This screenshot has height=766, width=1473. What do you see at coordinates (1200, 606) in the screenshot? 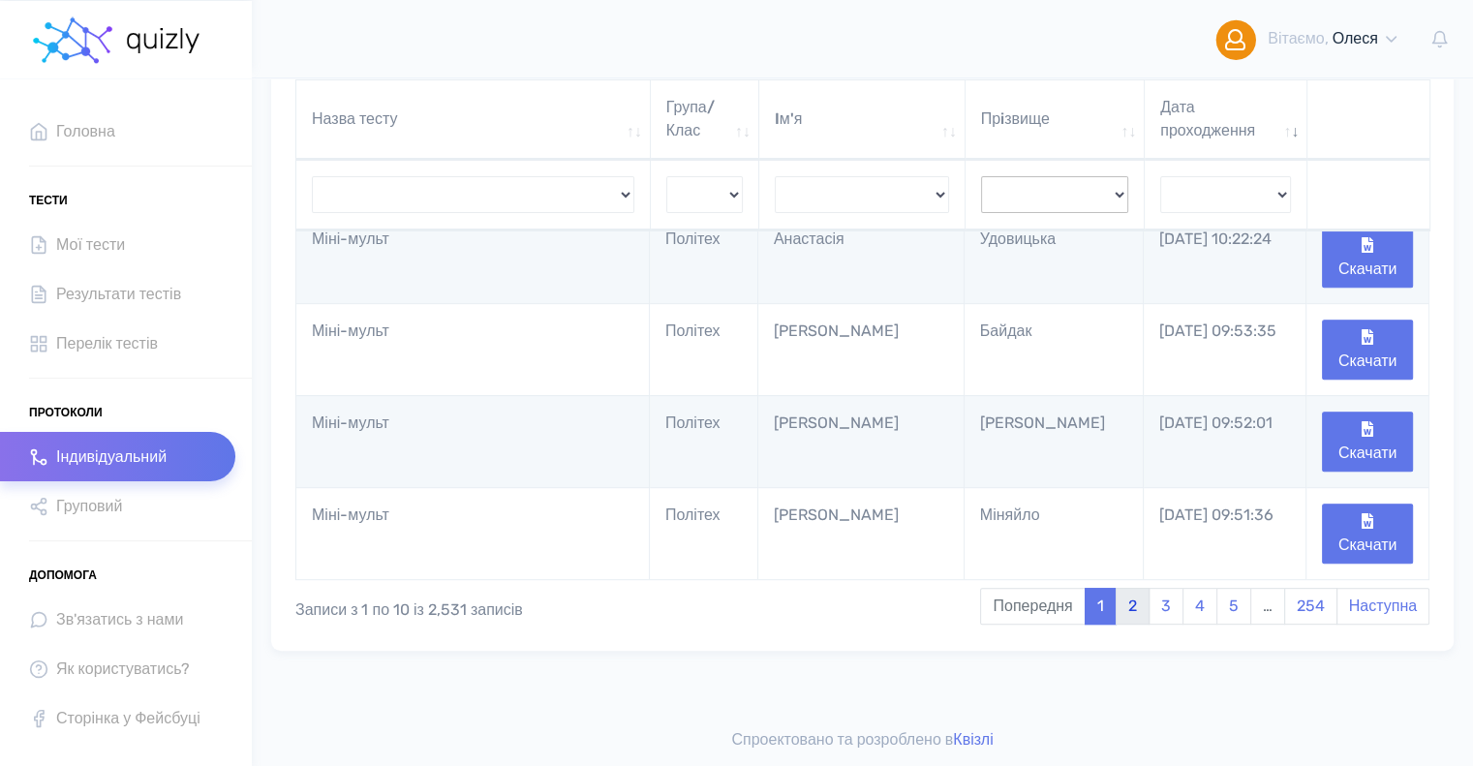
I see `a: 4` at bounding box center [1200, 606].